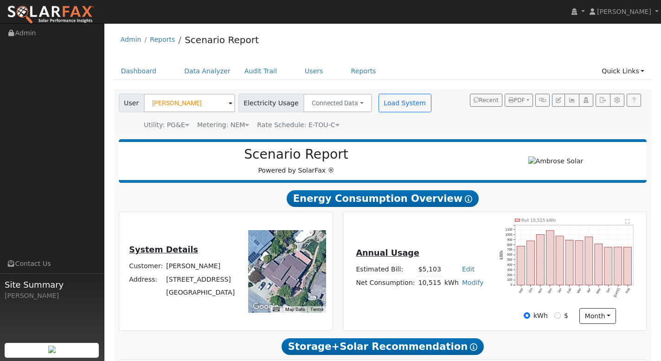 The width and height of the screenshot is (661, 361). I want to click on td: Customer:, so click(146, 266).